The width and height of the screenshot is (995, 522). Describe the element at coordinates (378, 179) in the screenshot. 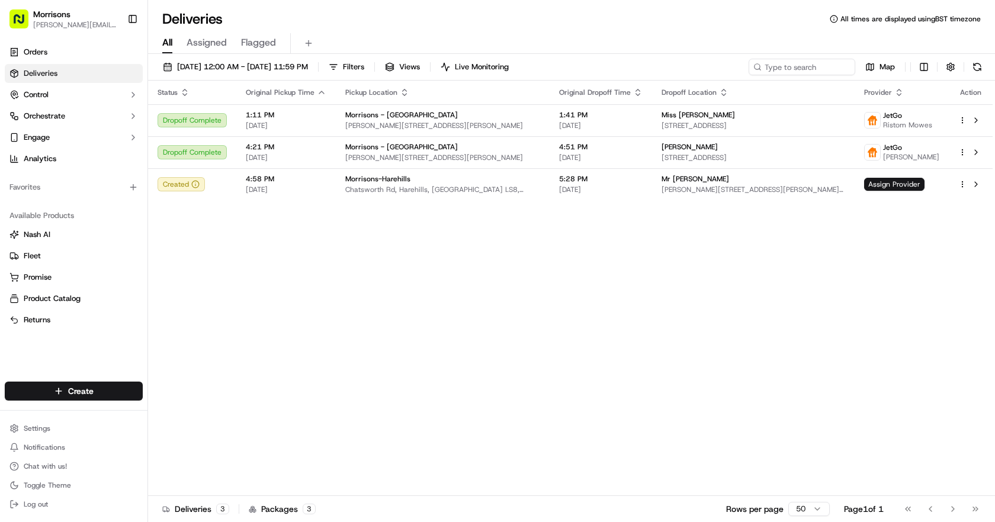

I see `span: Morrisons-Harehills` at that location.